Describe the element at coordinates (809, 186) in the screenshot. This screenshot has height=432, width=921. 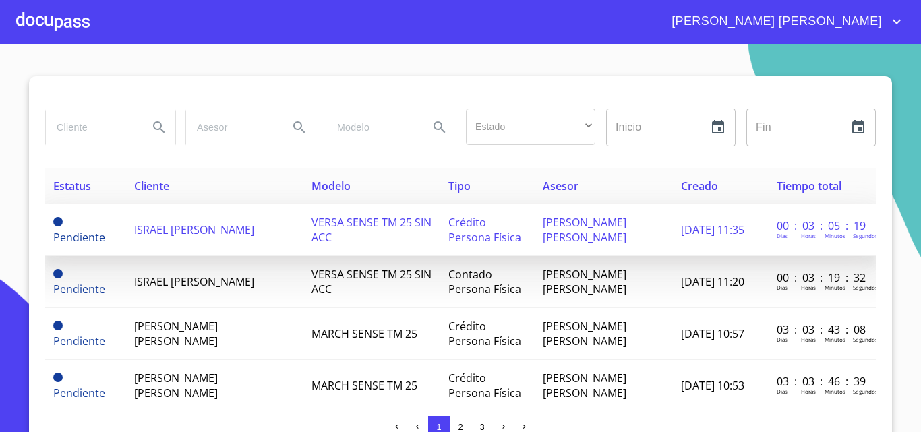
I see `span: Tiempo total` at that location.